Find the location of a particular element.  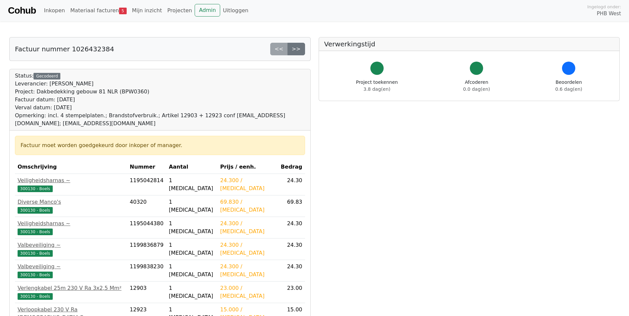

div: Afcoderen is located at coordinates (476, 86).